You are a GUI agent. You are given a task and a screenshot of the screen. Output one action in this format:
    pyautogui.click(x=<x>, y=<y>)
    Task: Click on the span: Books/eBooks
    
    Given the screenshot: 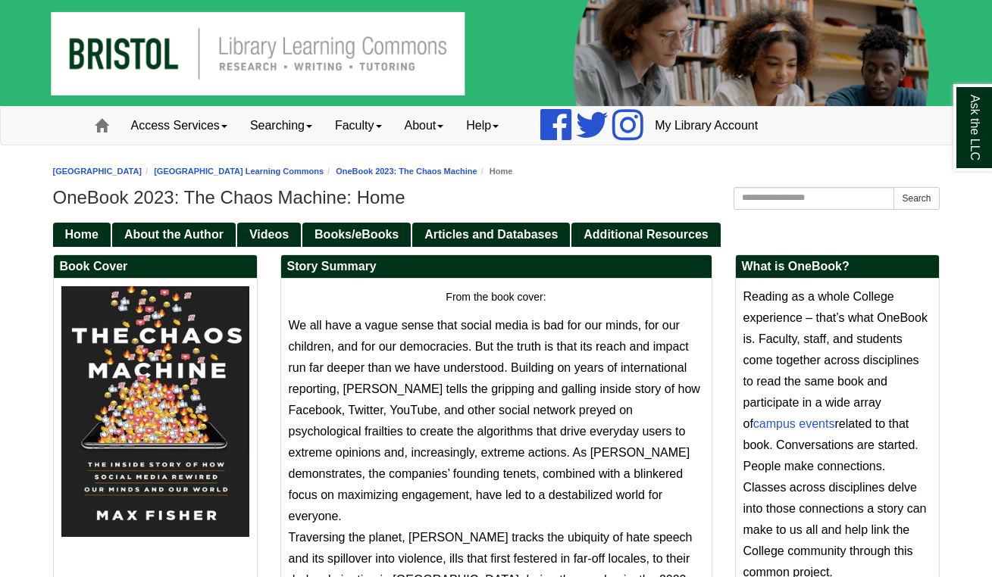 What is the action you would take?
    pyautogui.click(x=356, y=234)
    